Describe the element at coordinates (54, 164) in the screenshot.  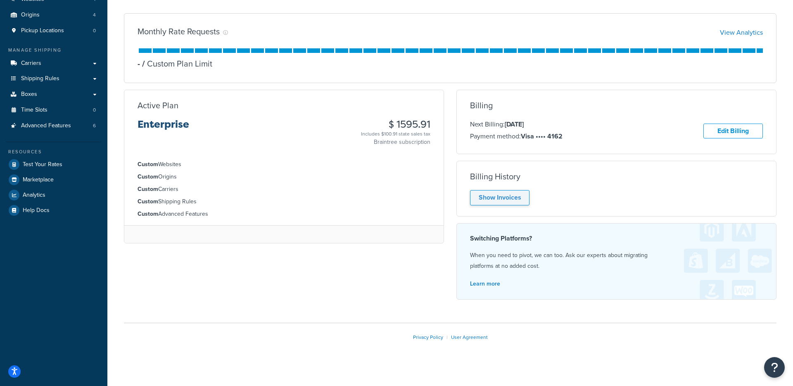
I see `li: Test Your Rates` at that location.